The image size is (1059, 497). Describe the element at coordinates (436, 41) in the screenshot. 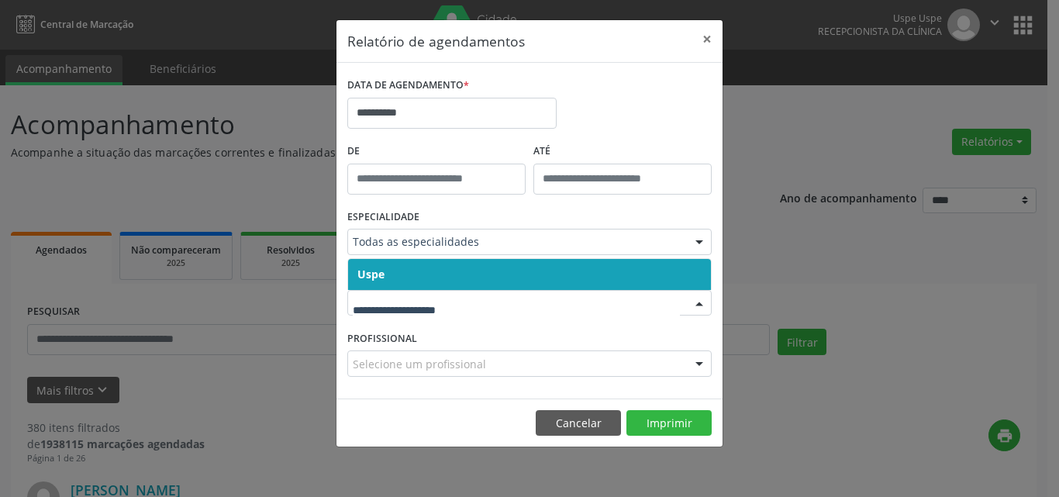

I see `h5: Relatório de agendamentos` at that location.